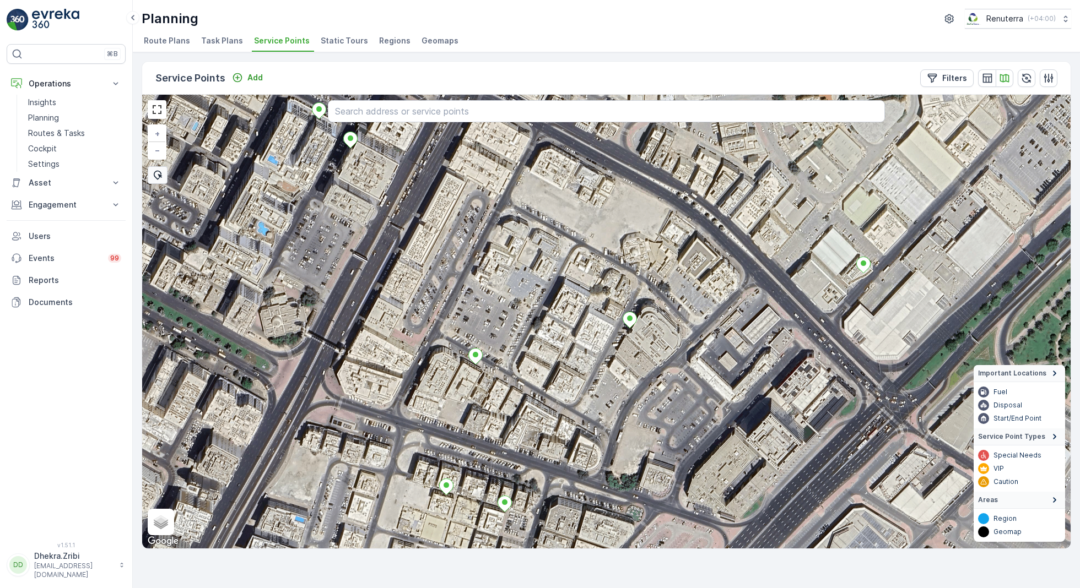 The image size is (1080, 588). I want to click on a: Zoom In, so click(157, 134).